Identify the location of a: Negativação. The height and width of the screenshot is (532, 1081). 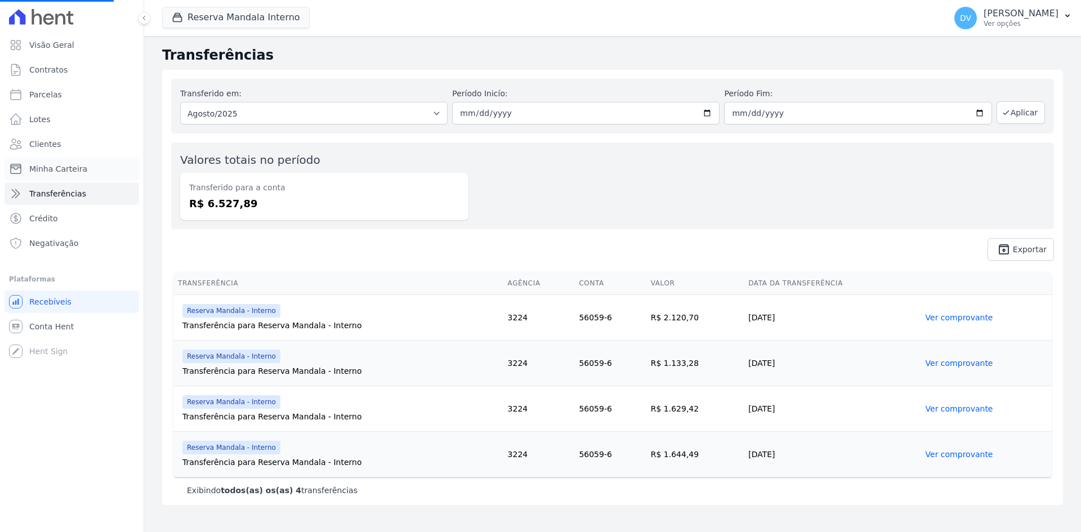
(72, 243).